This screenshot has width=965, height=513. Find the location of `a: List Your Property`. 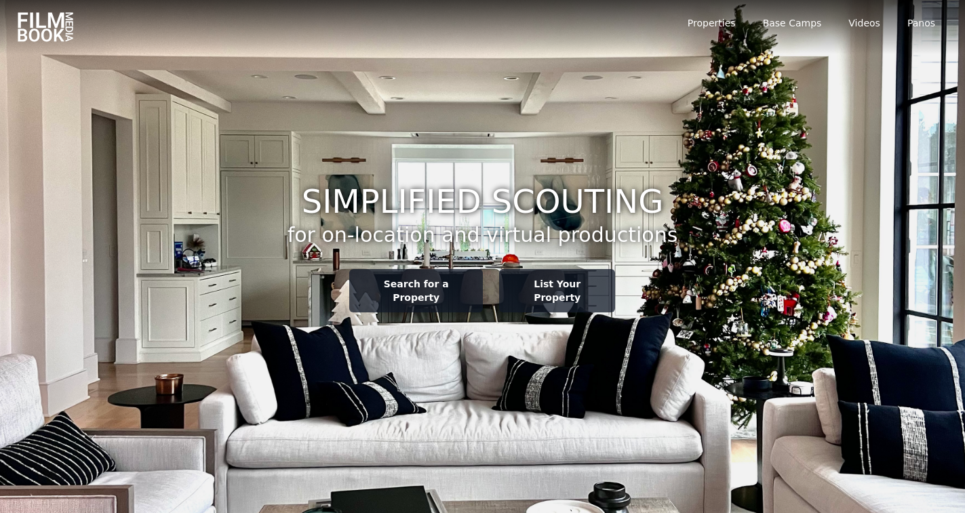

a: List Your Property is located at coordinates (557, 291).